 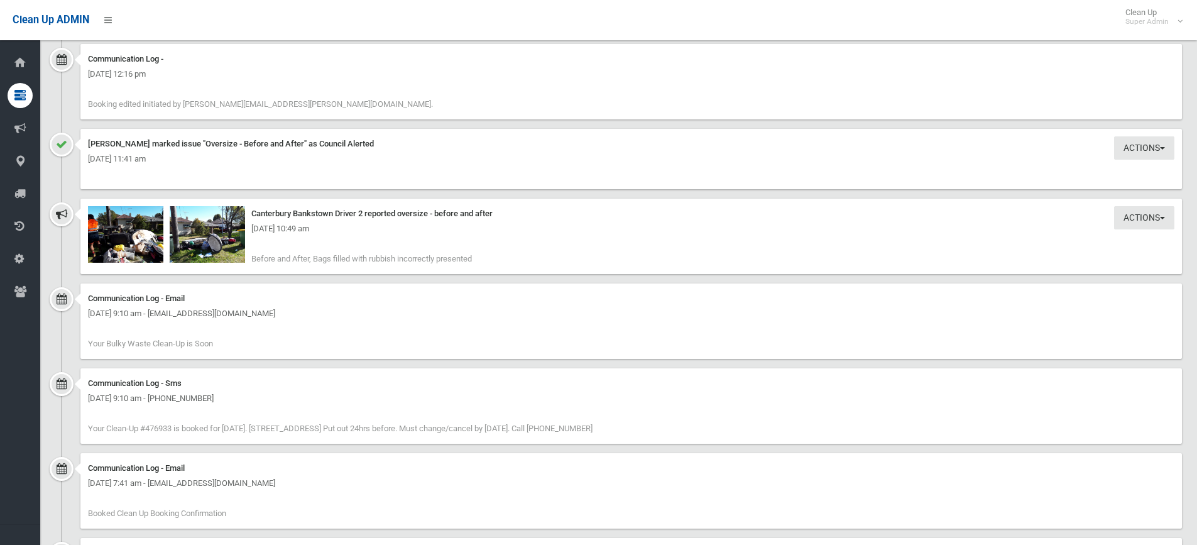 I want to click on span: Clean Up, so click(x=1150, y=17).